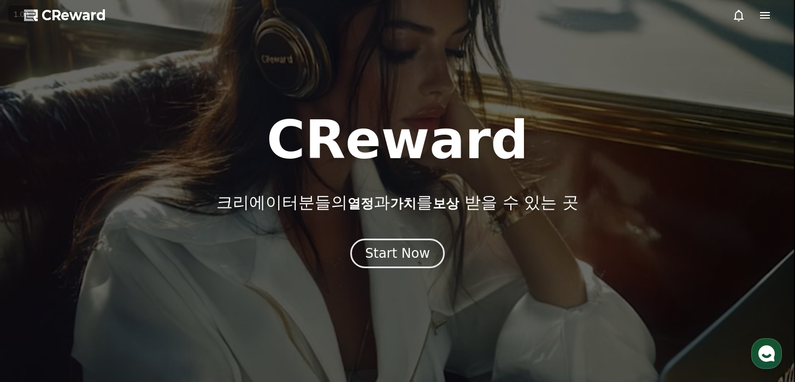  What do you see at coordinates (397, 253) in the screenshot?
I see `div: Start Now` at bounding box center [397, 253].